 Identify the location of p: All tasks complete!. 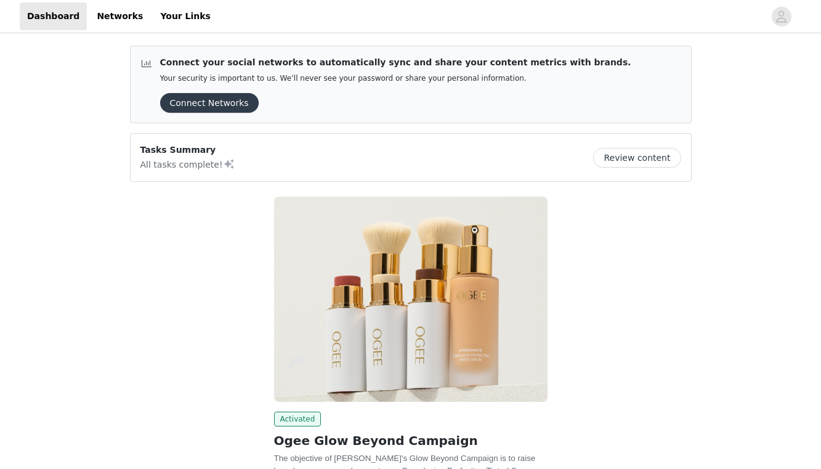
(188, 164).